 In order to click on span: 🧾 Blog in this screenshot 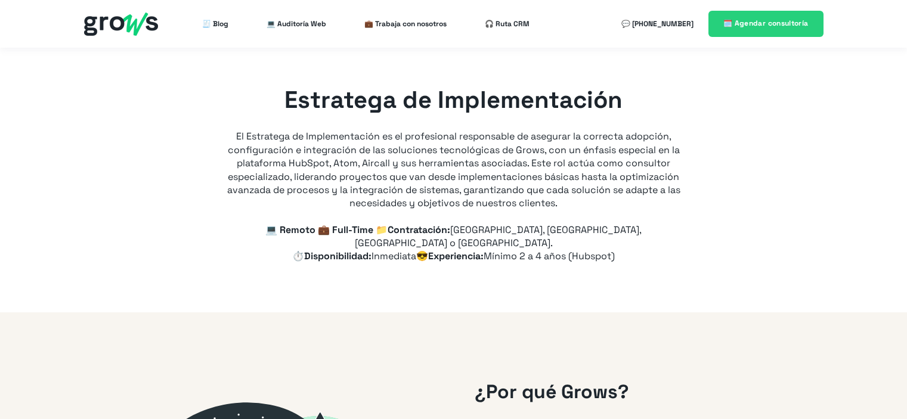, I will do `click(215, 24)`.